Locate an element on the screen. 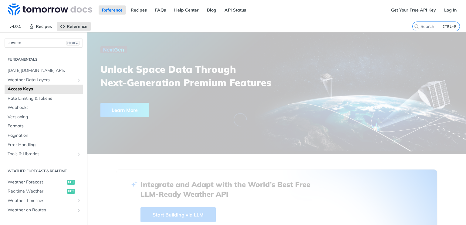 This screenshot has height=225, width=466. a: Formats is located at coordinates (44, 126).